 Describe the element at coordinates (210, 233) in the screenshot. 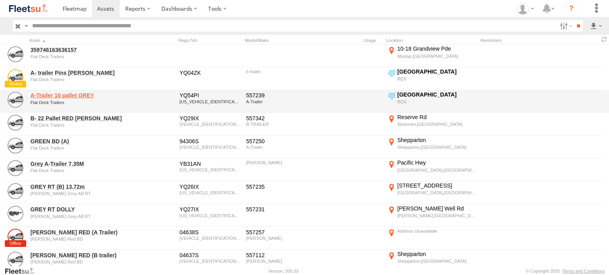

I see `div: 04638S` at that location.